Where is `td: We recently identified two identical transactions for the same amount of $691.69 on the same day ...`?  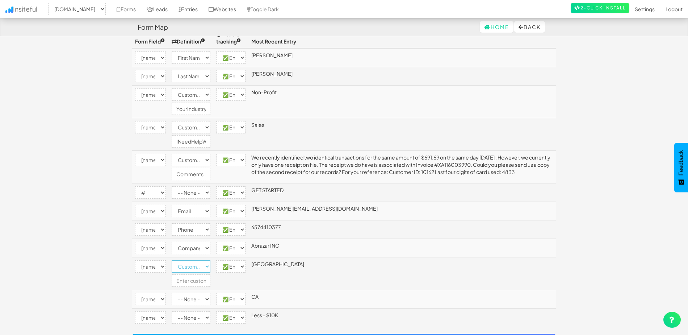
td: We recently identified two identical transactions for the same amount of $691.69 on the same day ... is located at coordinates (402, 167).